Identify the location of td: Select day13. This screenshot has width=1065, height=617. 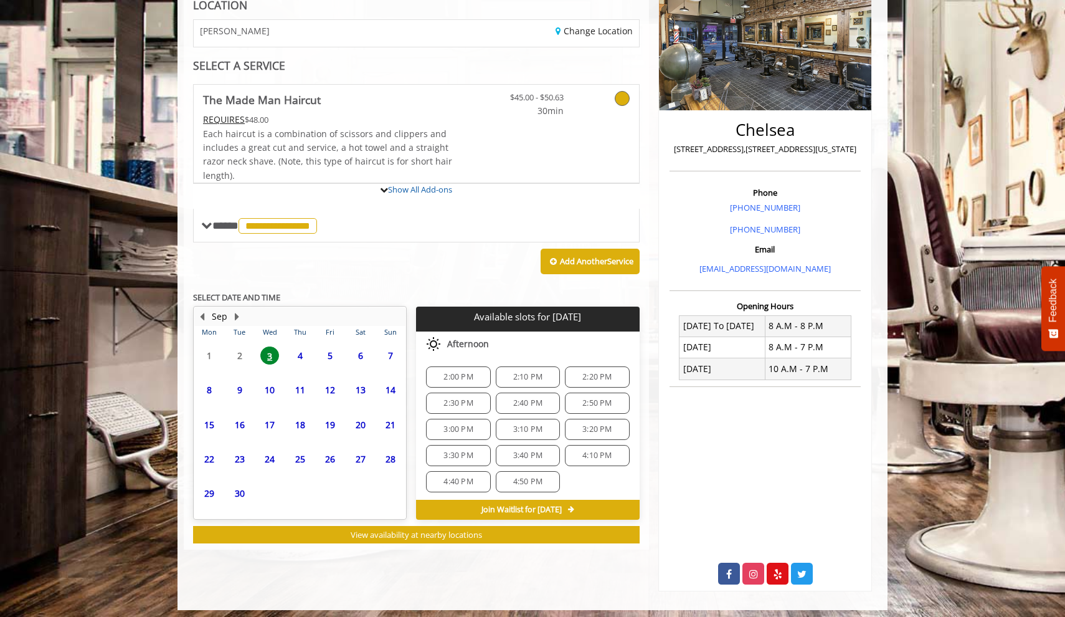
(360, 389).